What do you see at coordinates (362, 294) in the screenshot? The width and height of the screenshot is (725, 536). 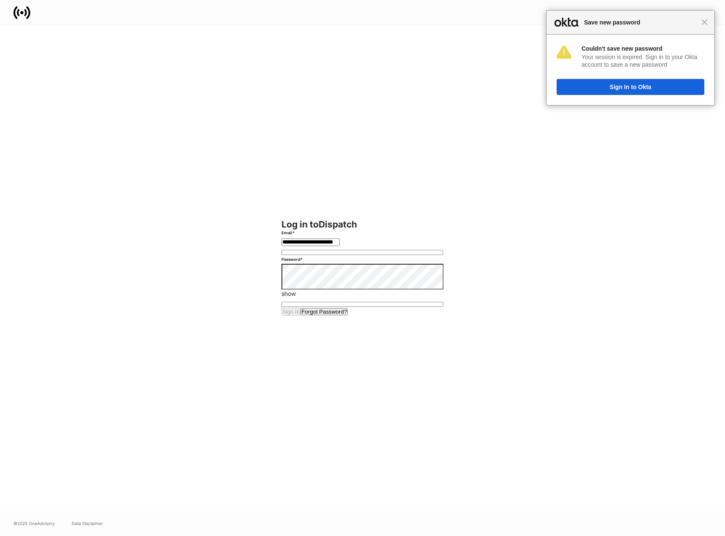 I see `p: show` at bounding box center [362, 294].